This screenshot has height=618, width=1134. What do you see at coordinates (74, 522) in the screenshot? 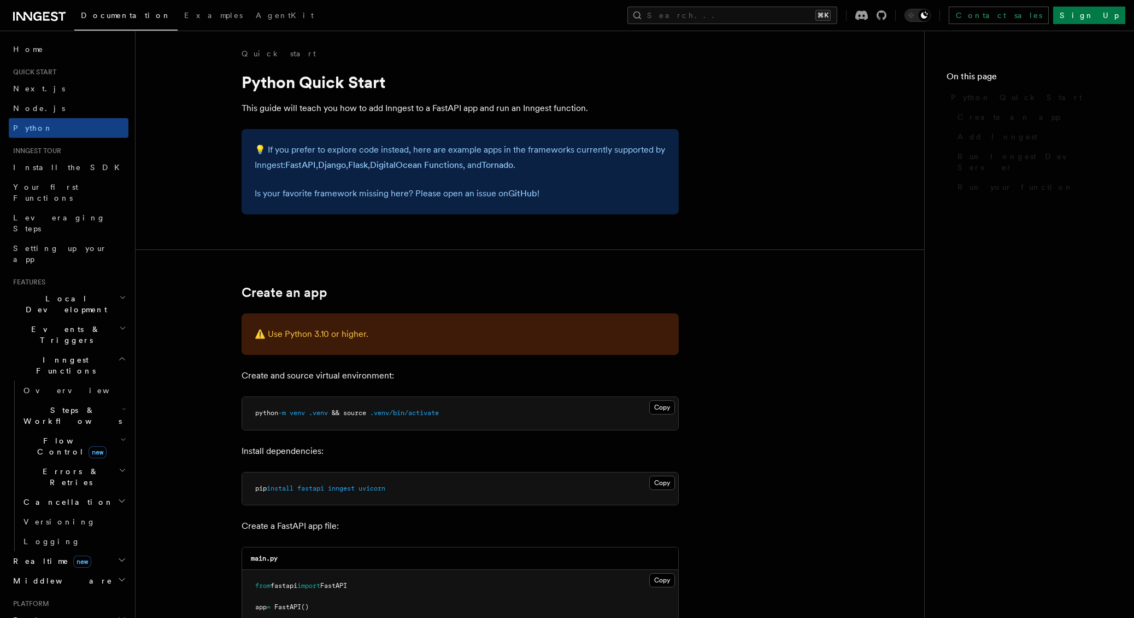
I see `a: Versioning` at bounding box center [74, 522].